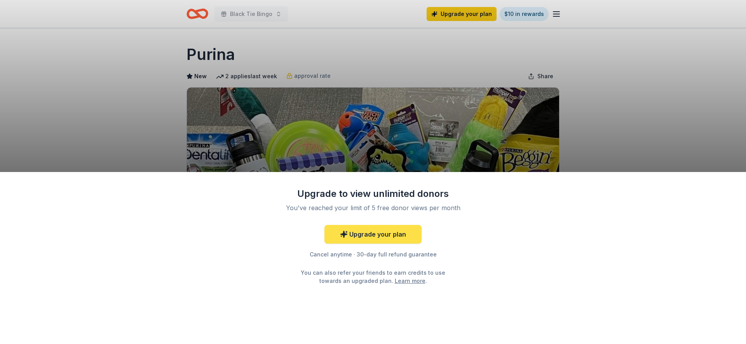 This screenshot has height=344, width=746. I want to click on a: Upgrade your plan, so click(373, 234).